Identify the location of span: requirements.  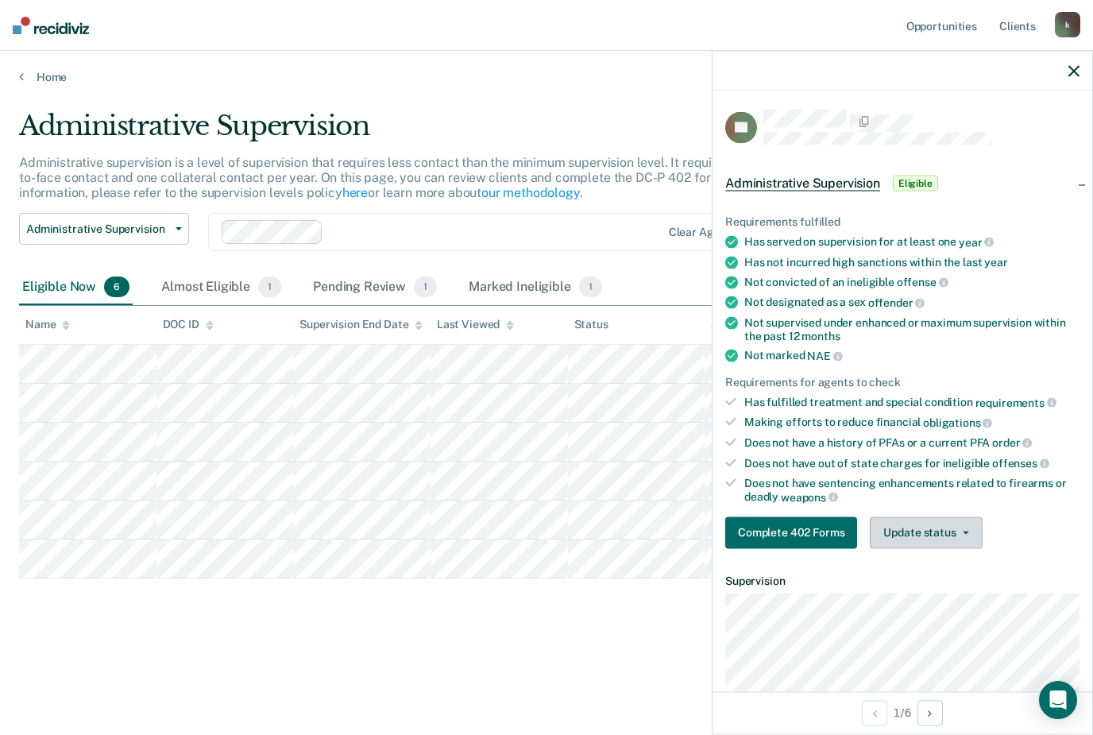
(1016, 402).